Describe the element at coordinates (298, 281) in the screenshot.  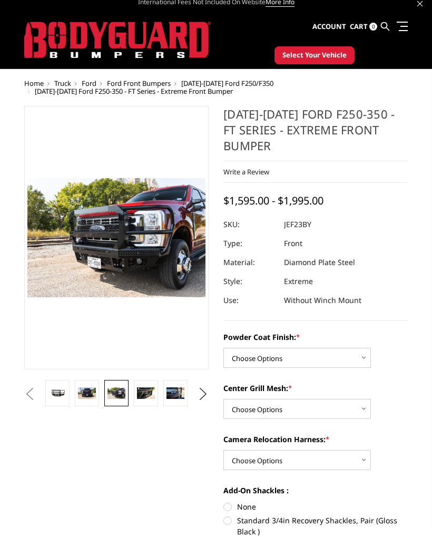
I see `dd: Extreme` at that location.